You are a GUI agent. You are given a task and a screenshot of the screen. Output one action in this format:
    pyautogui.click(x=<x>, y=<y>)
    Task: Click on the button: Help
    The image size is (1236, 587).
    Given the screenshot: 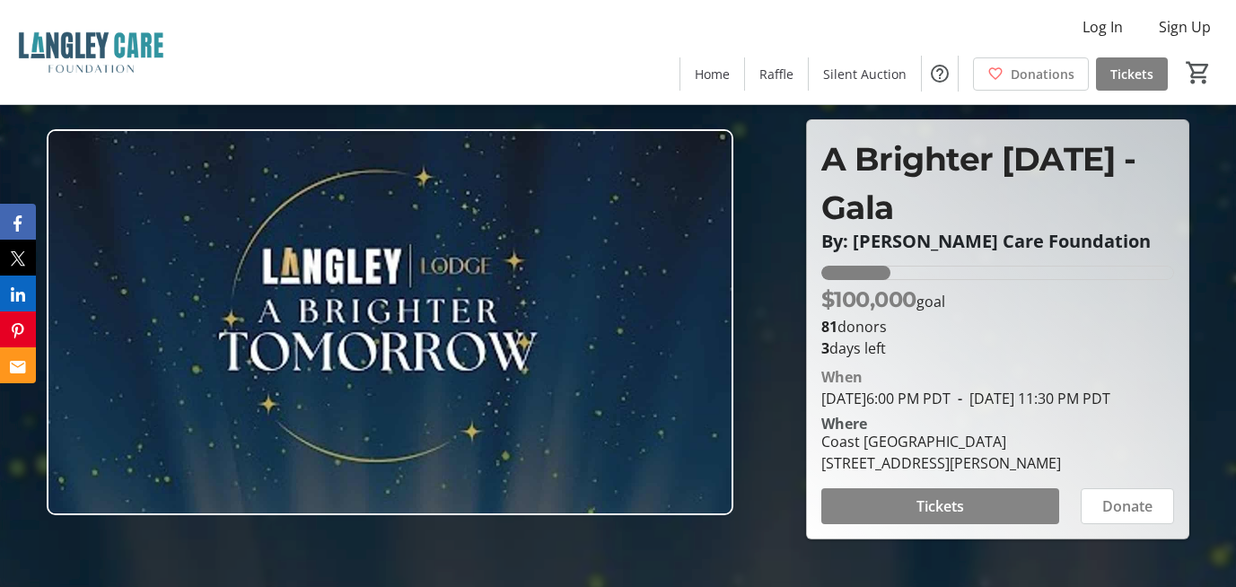 What is the action you would take?
    pyautogui.click(x=940, y=74)
    